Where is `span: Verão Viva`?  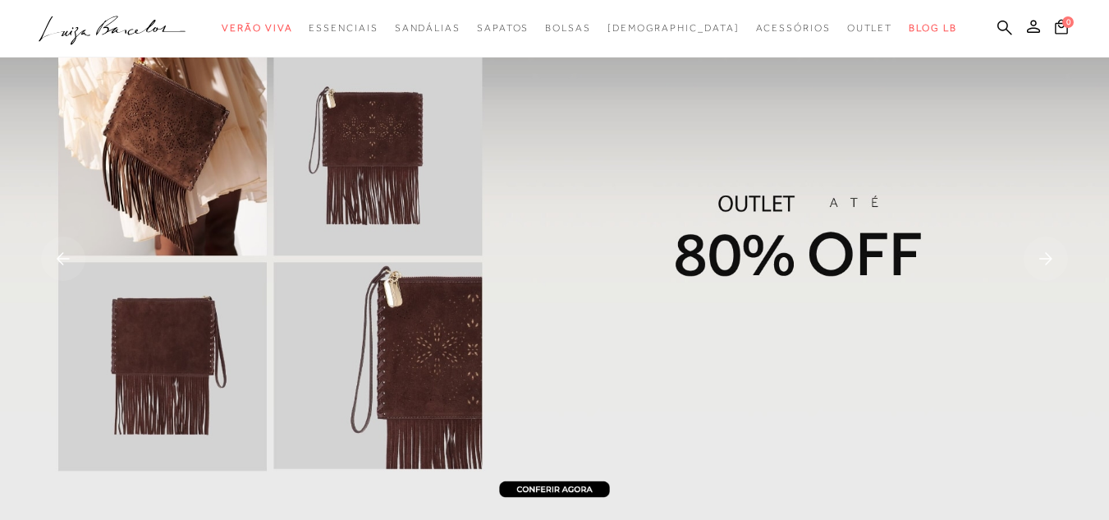 span: Verão Viva is located at coordinates (257, 28).